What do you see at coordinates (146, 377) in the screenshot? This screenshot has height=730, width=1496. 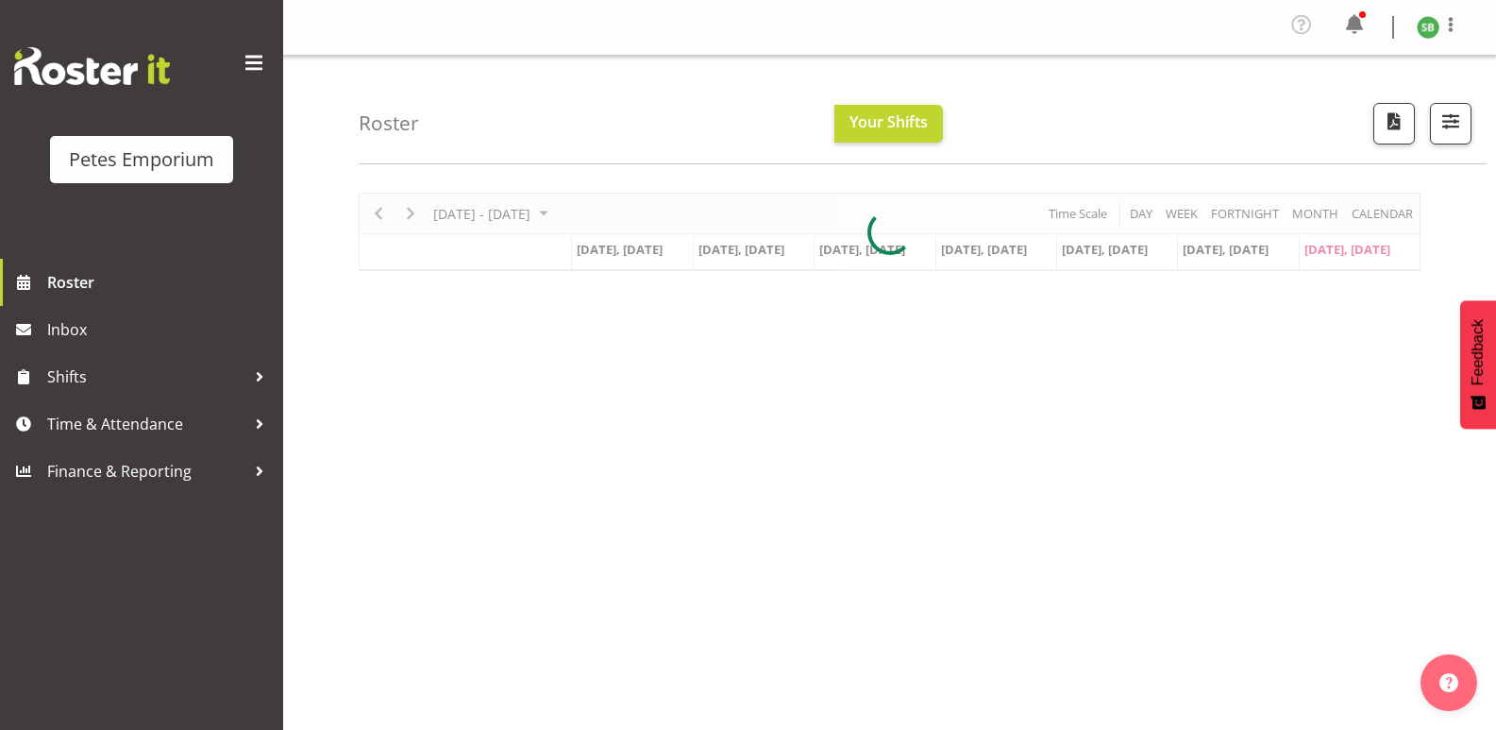 I see `span: Shifts` at bounding box center [146, 377].